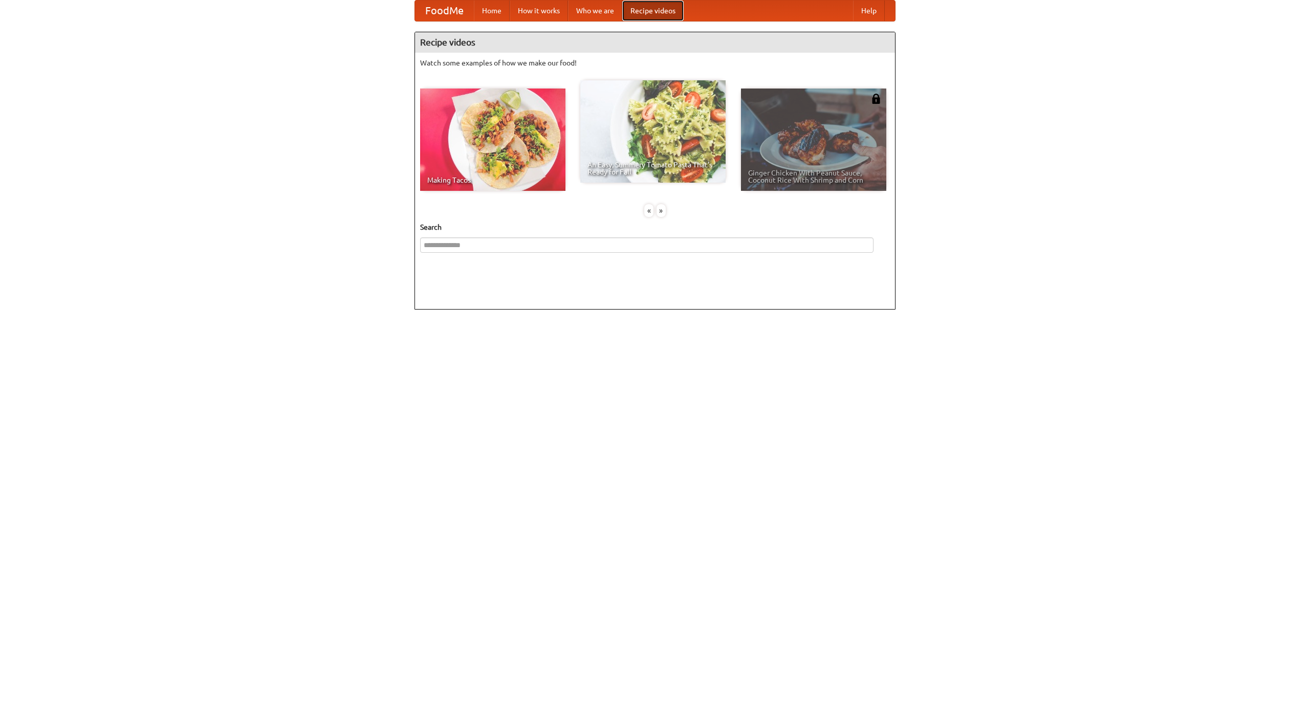  I want to click on h4: Recipe videos, so click(655, 42).